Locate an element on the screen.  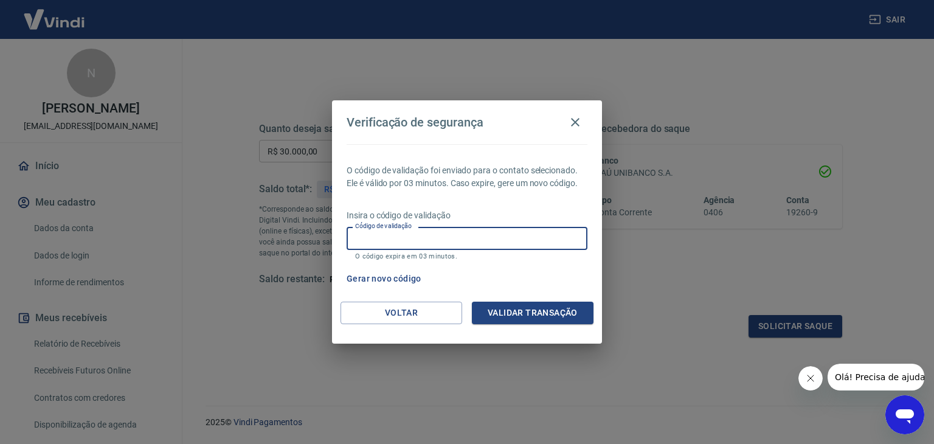
h4: Verificação de segurança is located at coordinates (415, 122).